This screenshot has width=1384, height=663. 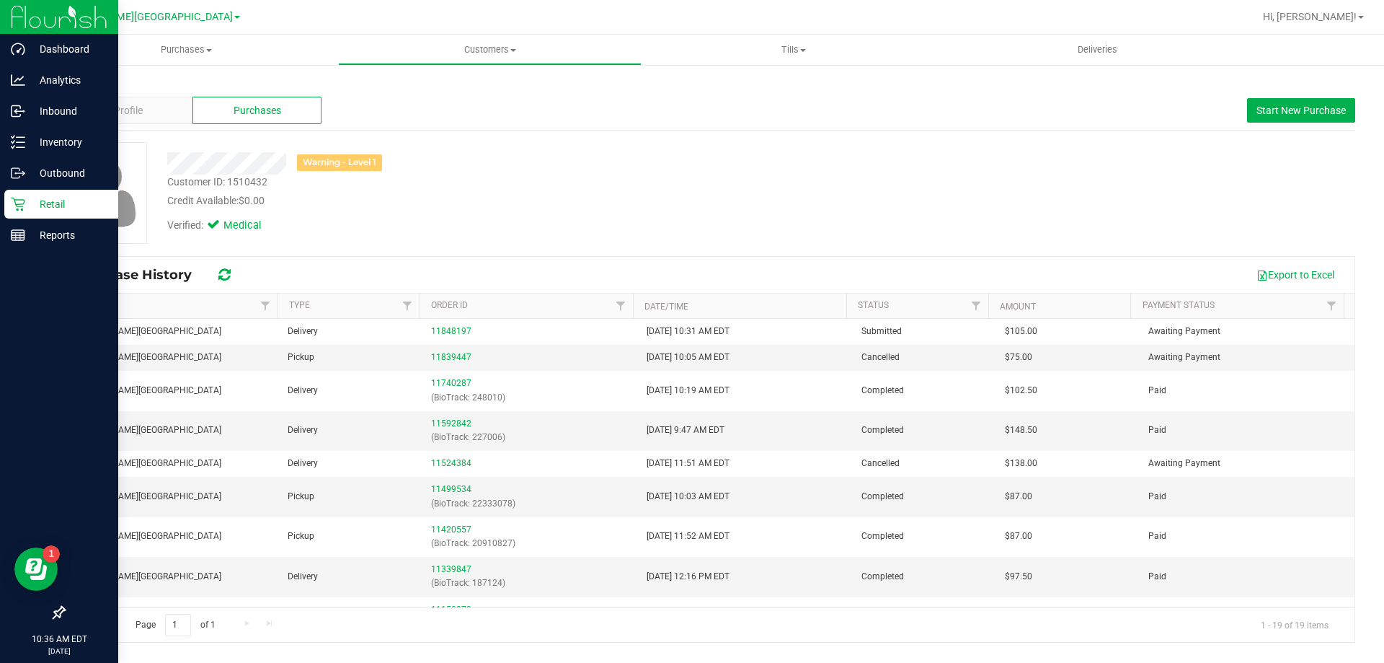 I want to click on inline-svg: Analytics, so click(x=18, y=80).